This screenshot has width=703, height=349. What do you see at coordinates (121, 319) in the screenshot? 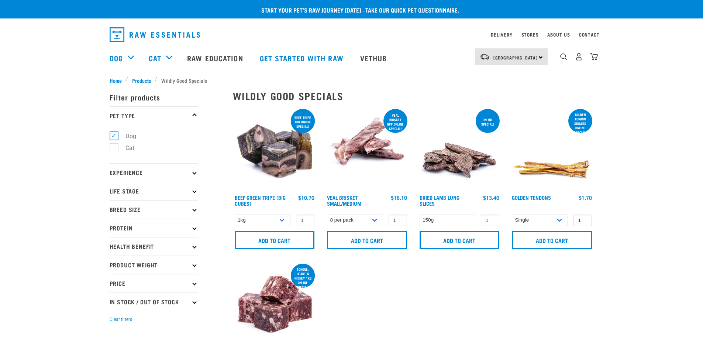
I see `button: Clear filters` at bounding box center [121, 319].